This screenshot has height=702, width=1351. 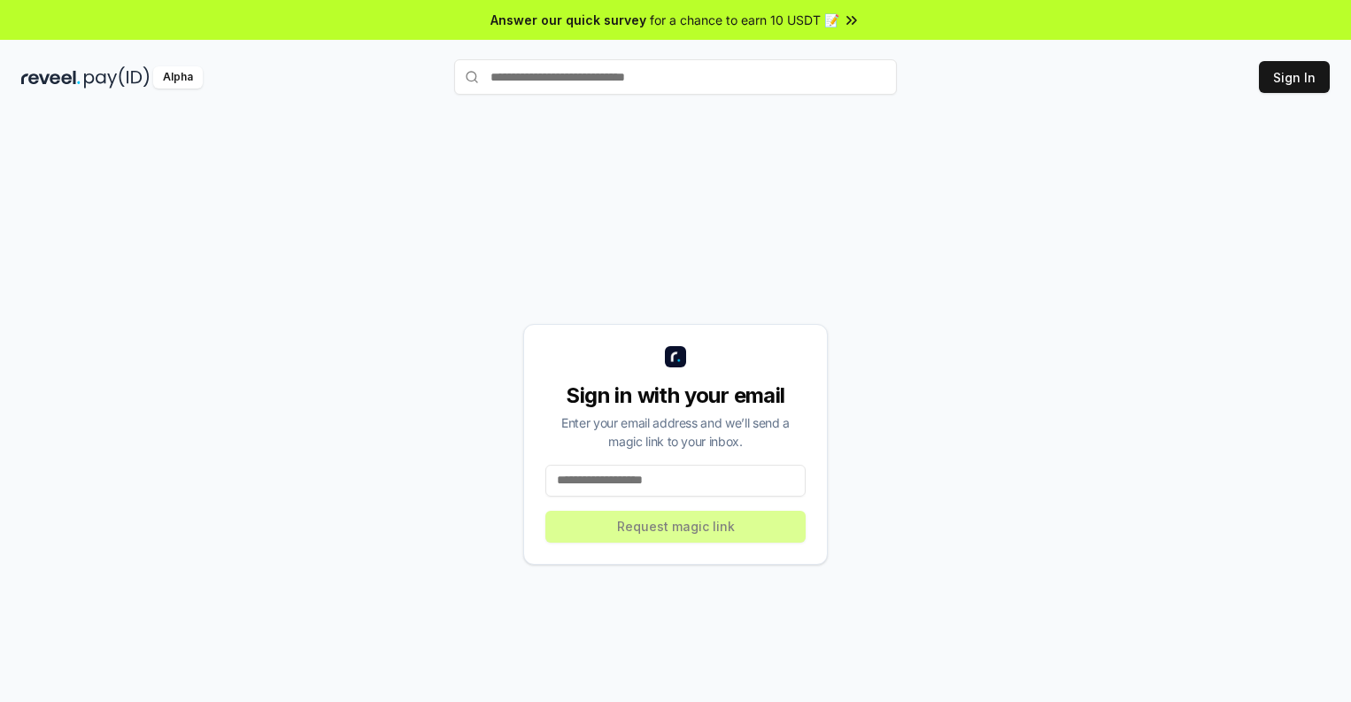 What do you see at coordinates (50, 77) in the screenshot?
I see `img: reveel_dark` at bounding box center [50, 77].